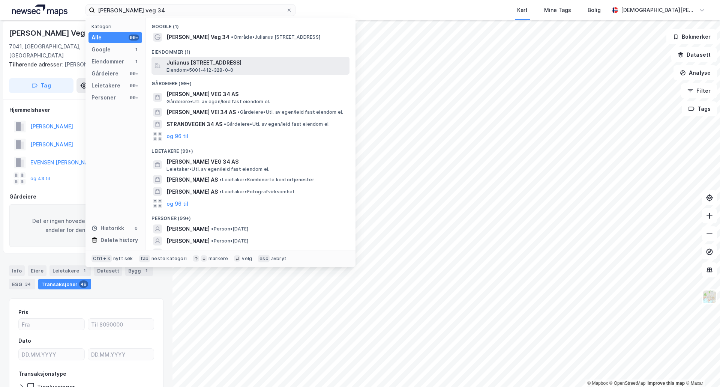 Image resolution: width=720 pixels, height=387 pixels. I want to click on div: Pris, so click(23, 312).